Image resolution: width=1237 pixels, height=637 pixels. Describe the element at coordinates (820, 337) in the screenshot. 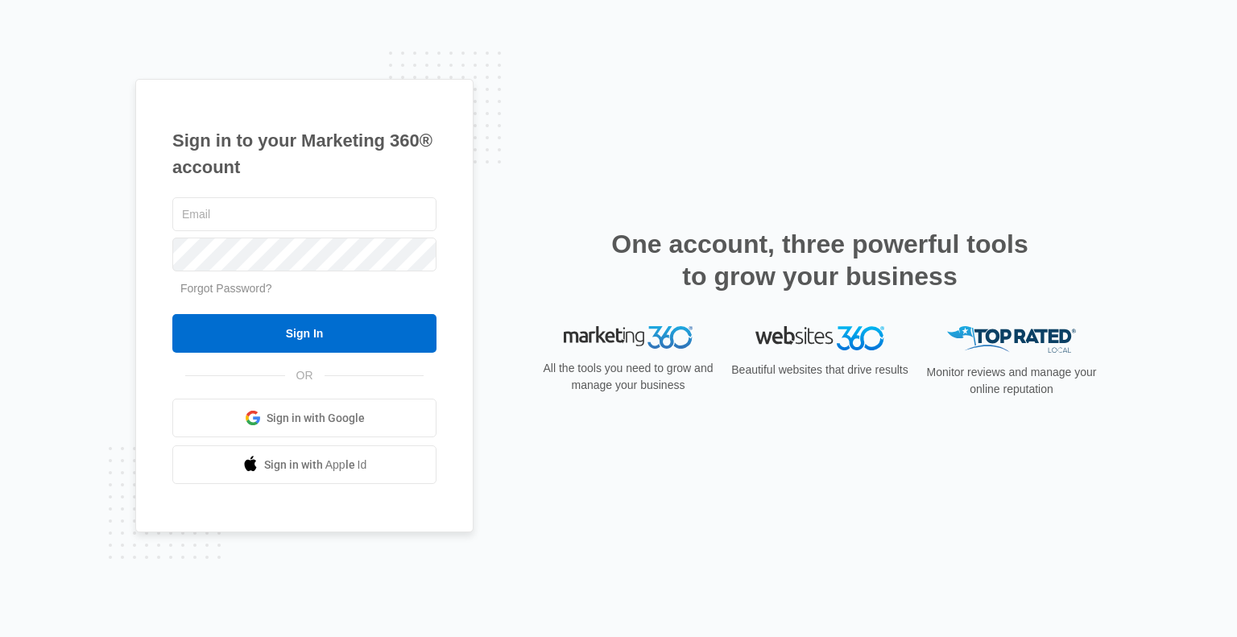

I see `img: Websites 360` at that location.